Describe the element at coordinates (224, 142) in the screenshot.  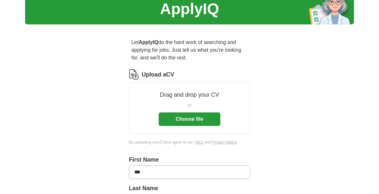
I see `a: Privacy Notice` at that location.